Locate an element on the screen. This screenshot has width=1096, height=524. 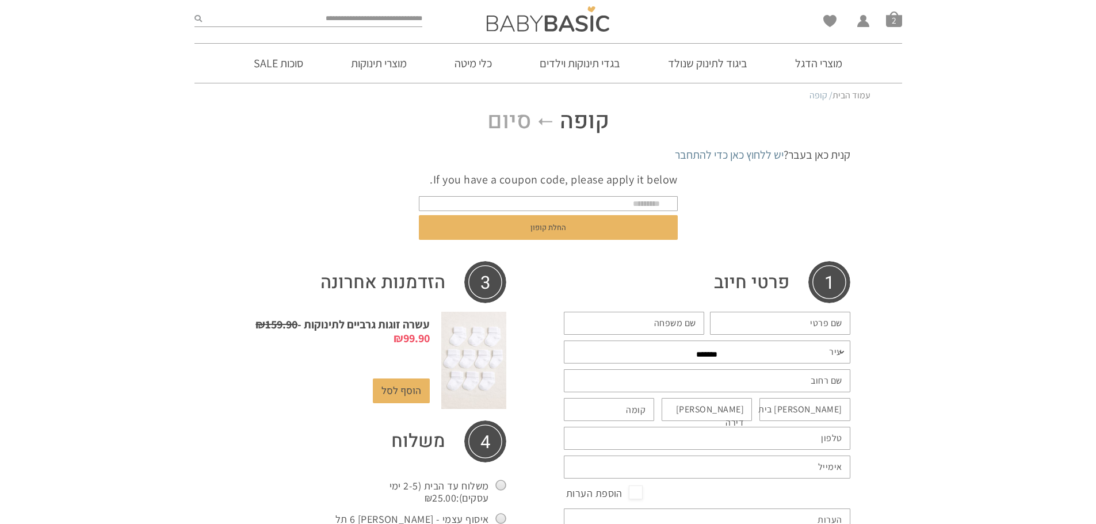
button: החלת קופון is located at coordinates (548, 227).